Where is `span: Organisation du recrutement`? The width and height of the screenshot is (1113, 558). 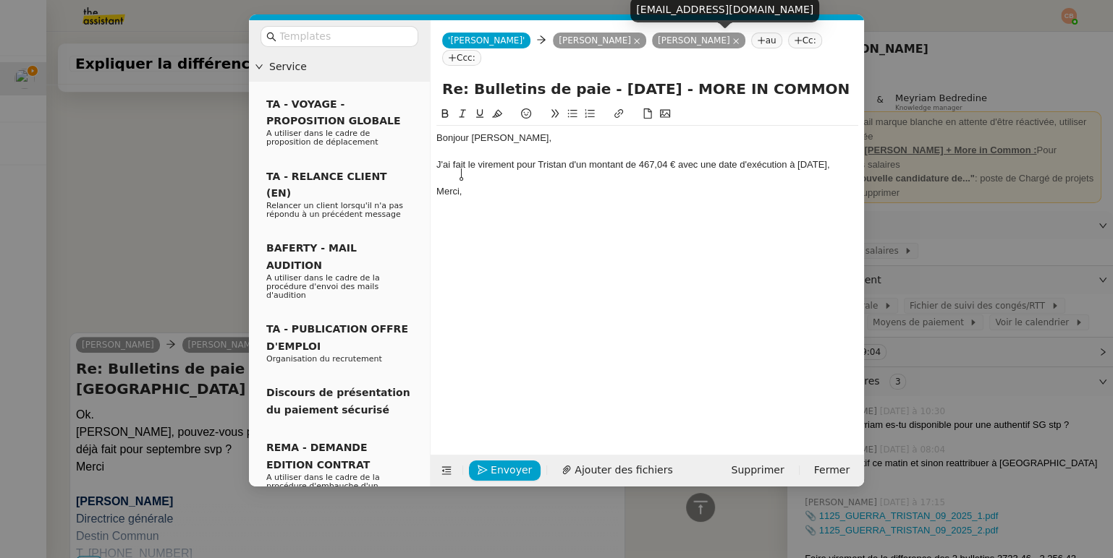 span: Organisation du recrutement is located at coordinates (324, 359).